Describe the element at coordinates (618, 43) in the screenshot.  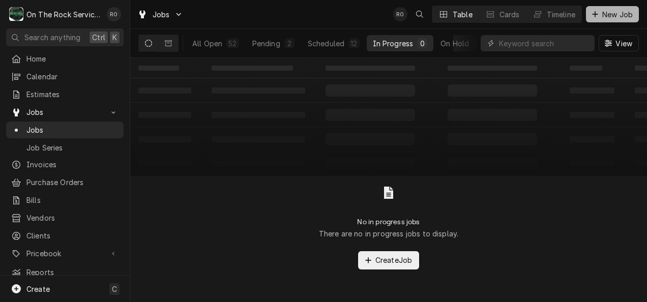
I see `button: View` at that location.